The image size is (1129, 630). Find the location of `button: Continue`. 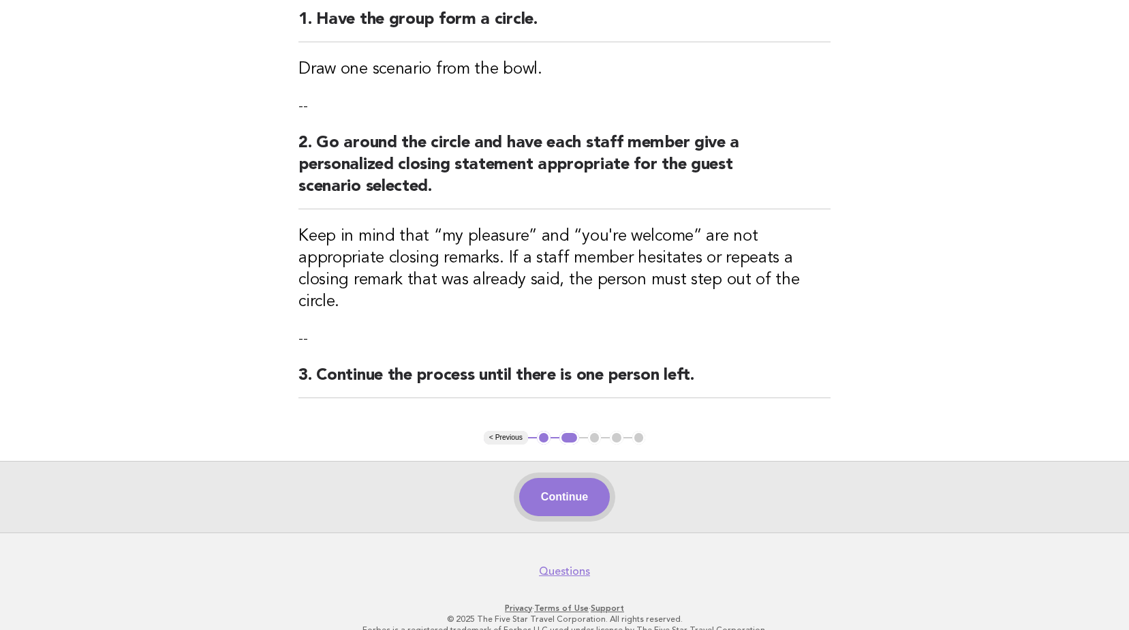

button: Continue is located at coordinates (564, 497).